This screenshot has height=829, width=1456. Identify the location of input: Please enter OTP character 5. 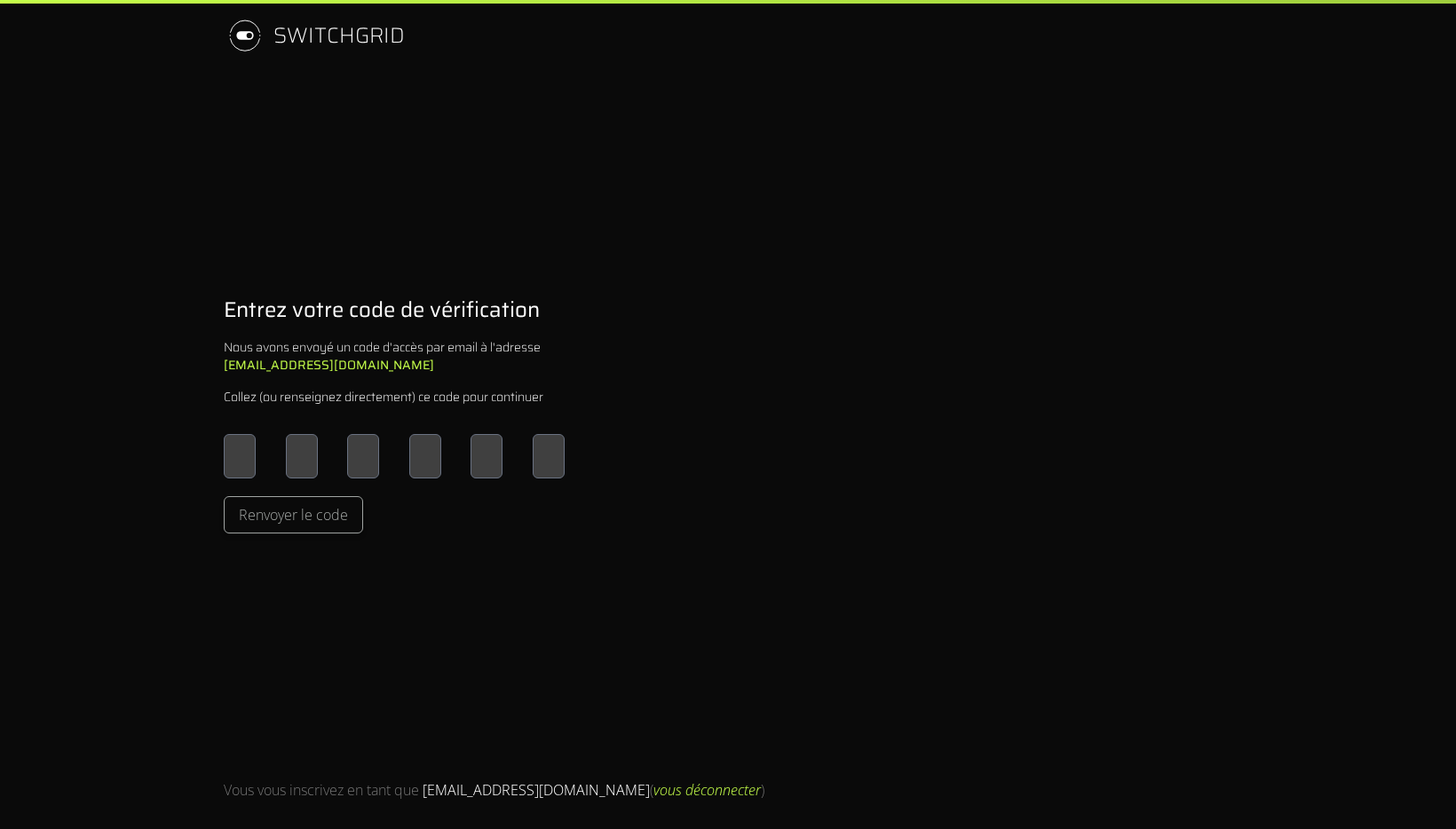
(486, 456).